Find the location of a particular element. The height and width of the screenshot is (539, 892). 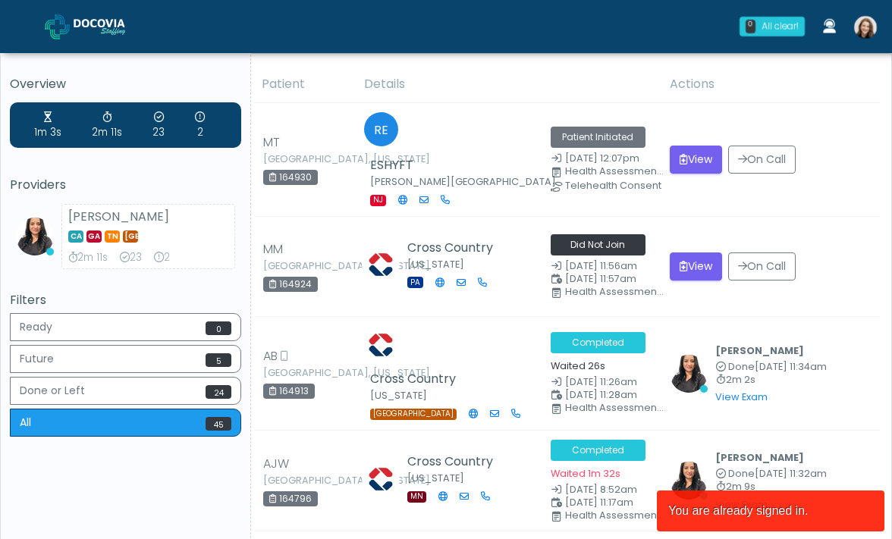

div: 1m 3s is located at coordinates (48, 125).